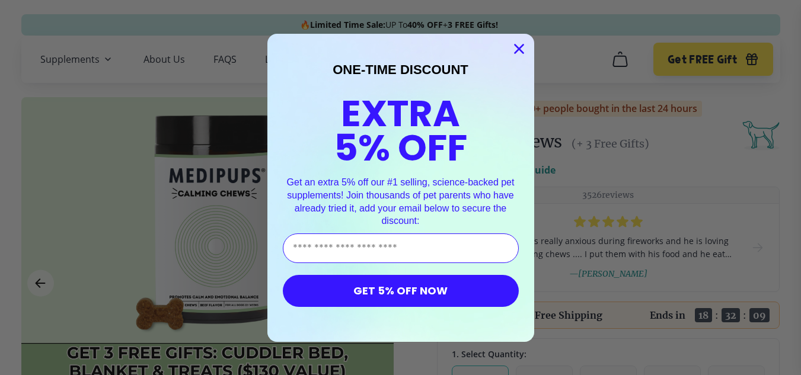  I want to click on button: GET 5% OFF NOW, so click(401, 291).